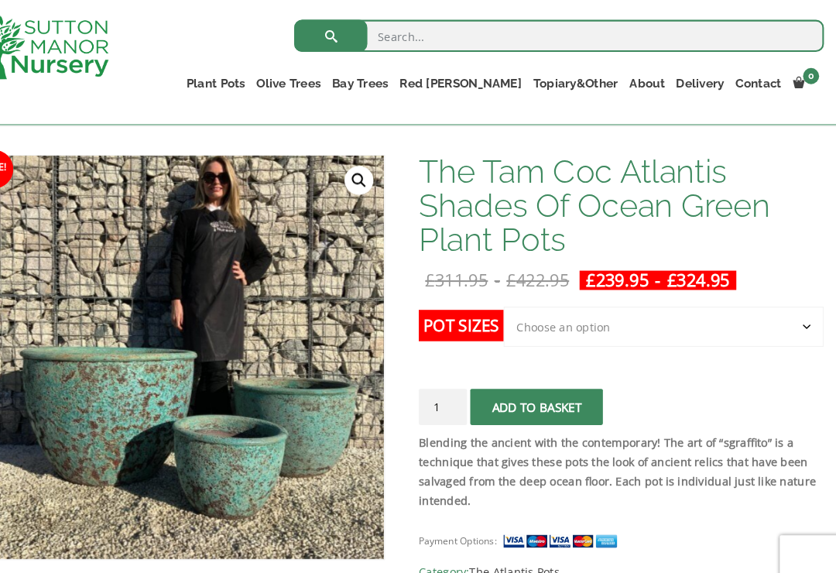  What do you see at coordinates (471, 270) in the screenshot?
I see `bdi: 311.95` at bounding box center [471, 270].